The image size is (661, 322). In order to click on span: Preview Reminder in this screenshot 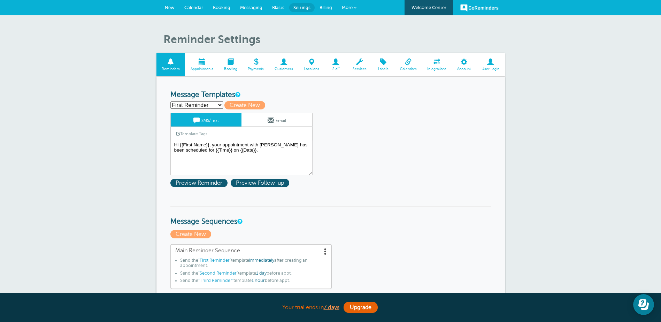, I will do `click(199, 183)`.